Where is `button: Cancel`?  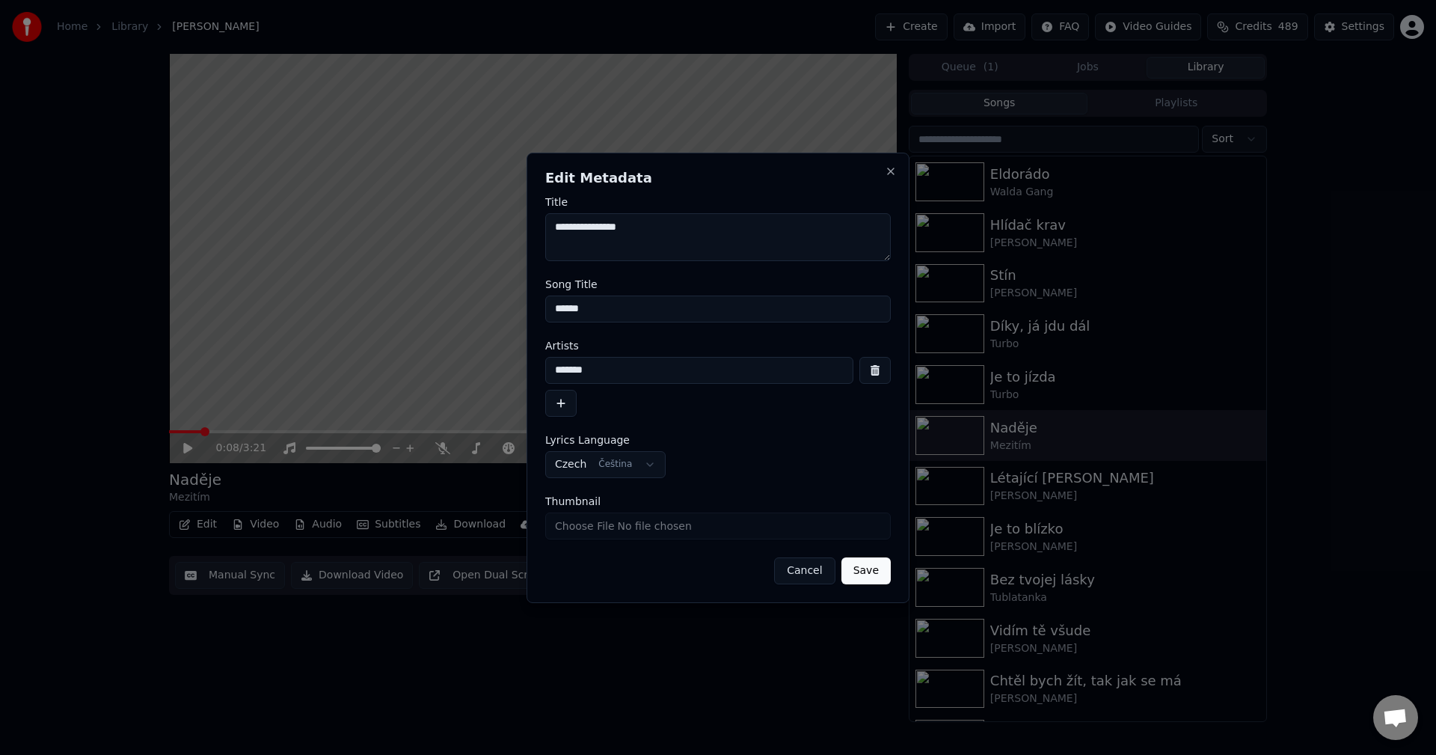 button: Cancel is located at coordinates (804, 571).